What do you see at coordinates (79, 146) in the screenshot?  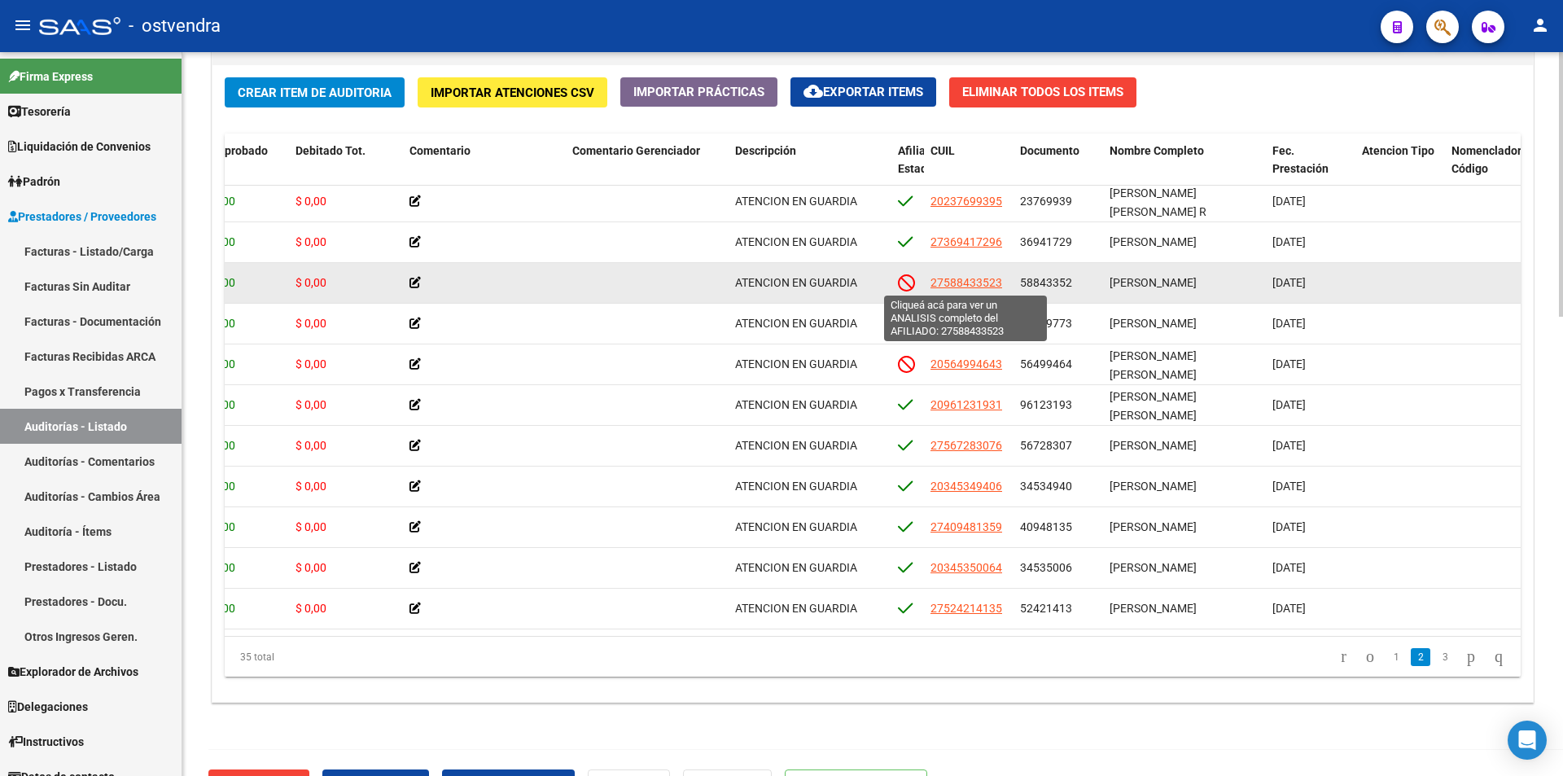 I see `span: Liquidación de Convenios` at bounding box center [79, 146].